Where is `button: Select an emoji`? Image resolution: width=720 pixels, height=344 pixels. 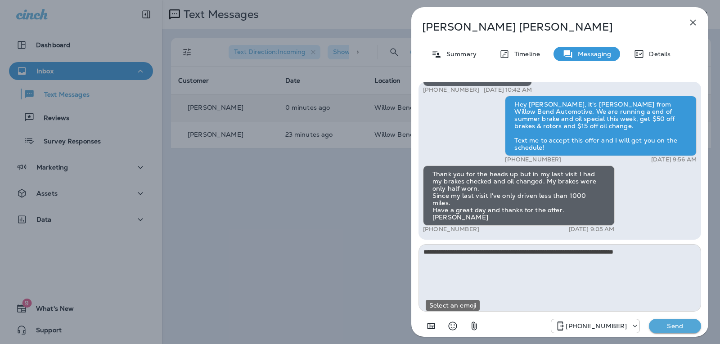
button: Select an emoji is located at coordinates (453, 326).